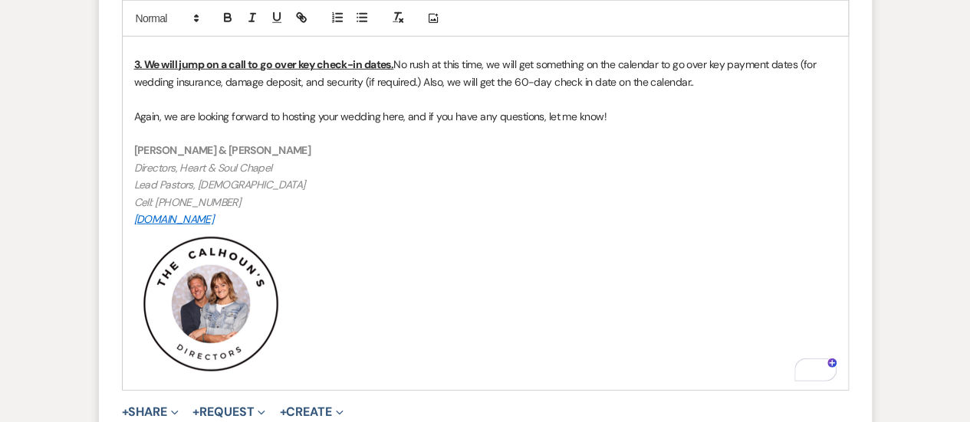  What do you see at coordinates (203, 168) in the screenshot?
I see `em: Directors, Heart & Soul Chapel` at bounding box center [203, 168].